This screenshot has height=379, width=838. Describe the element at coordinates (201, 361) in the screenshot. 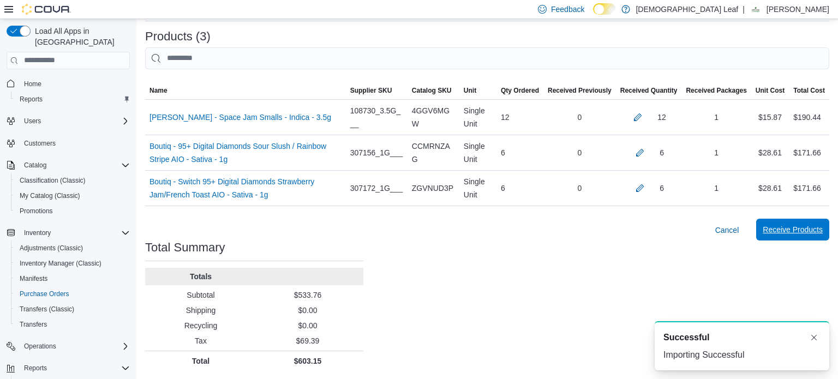

I see `p: Total` at that location.